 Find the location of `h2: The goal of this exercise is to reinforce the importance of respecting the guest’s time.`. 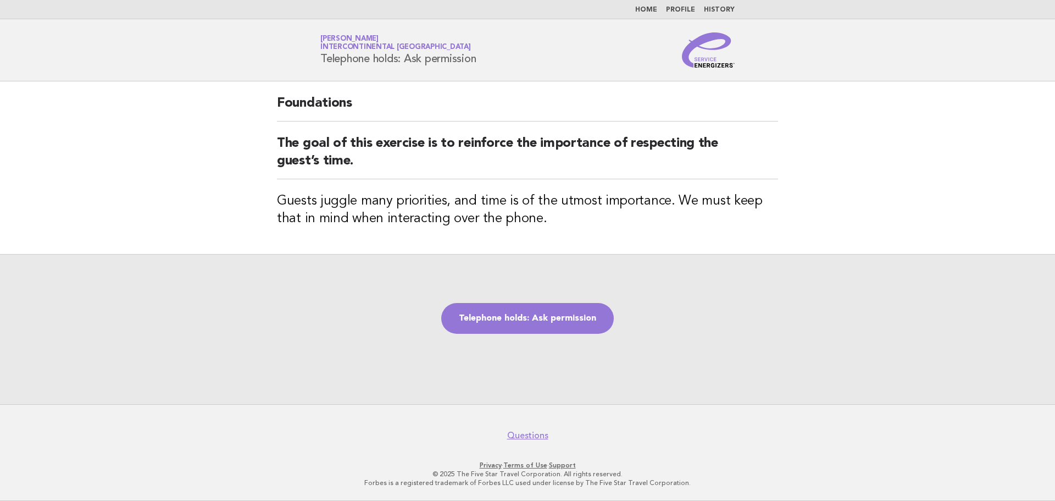

h2: The goal of this exercise is to reinforce the importance of respecting the guest’s time. is located at coordinates (528, 157).